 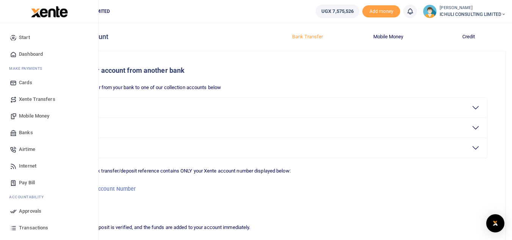 I want to click on h4: Add funds to your account, so click(x=147, y=37).